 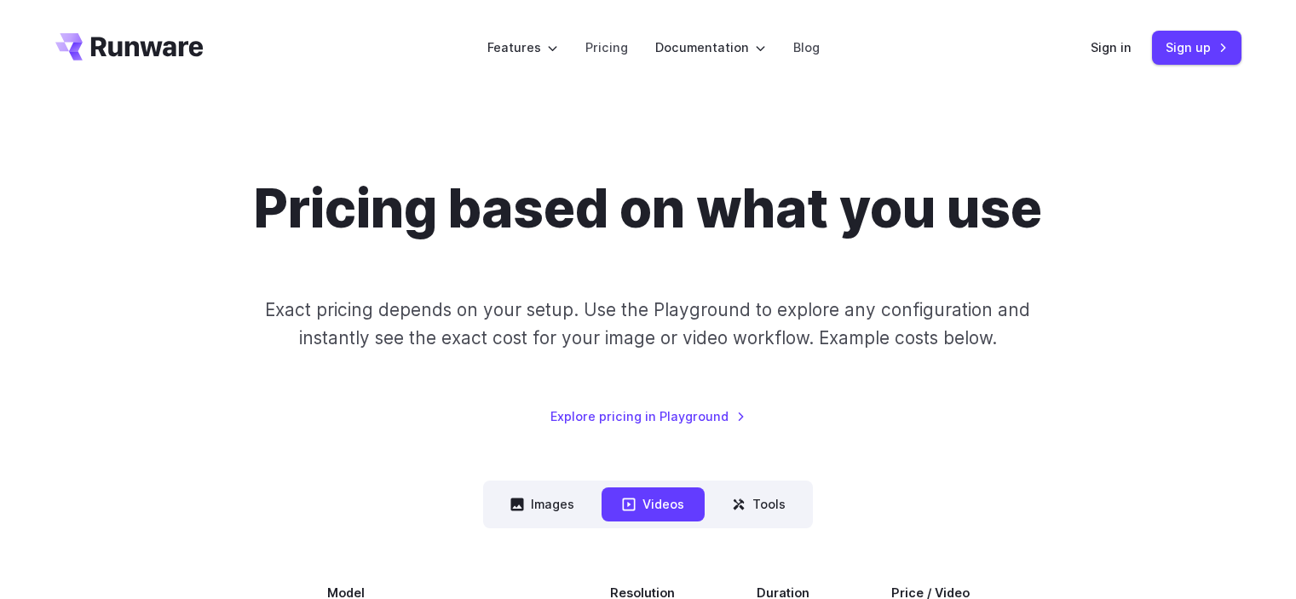 What do you see at coordinates (607, 47) in the screenshot?
I see `a: Pricing` at bounding box center [607, 47].